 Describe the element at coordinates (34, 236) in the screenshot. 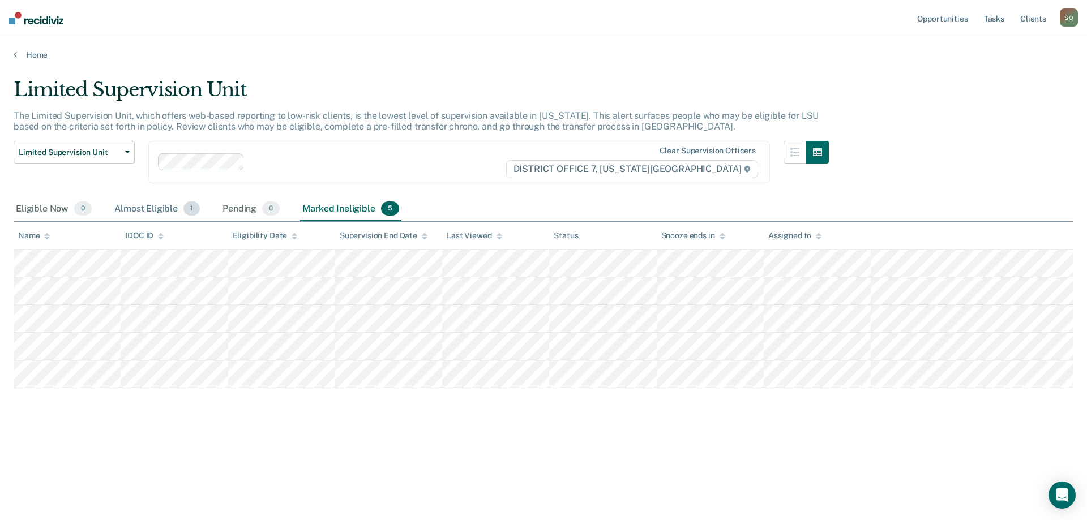

I see `div: Name` at that location.